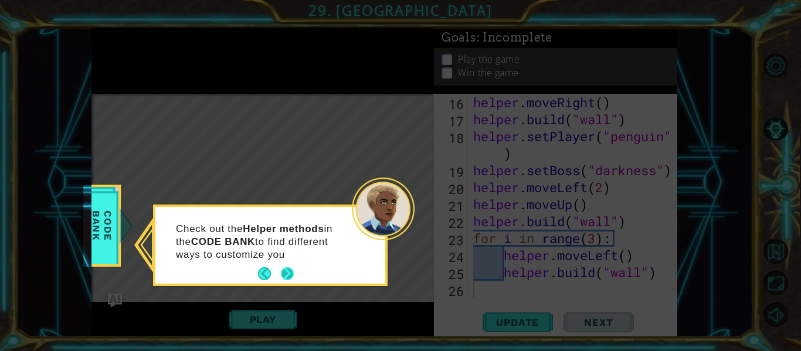  Describe the element at coordinates (223, 242) in the screenshot. I see `strong: CODE BANK` at that location.